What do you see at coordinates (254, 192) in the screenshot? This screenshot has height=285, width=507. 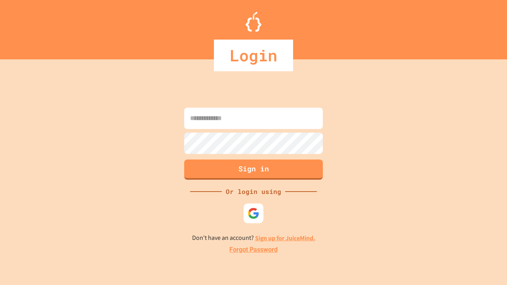 I see `div: Or login using` at bounding box center [254, 192].